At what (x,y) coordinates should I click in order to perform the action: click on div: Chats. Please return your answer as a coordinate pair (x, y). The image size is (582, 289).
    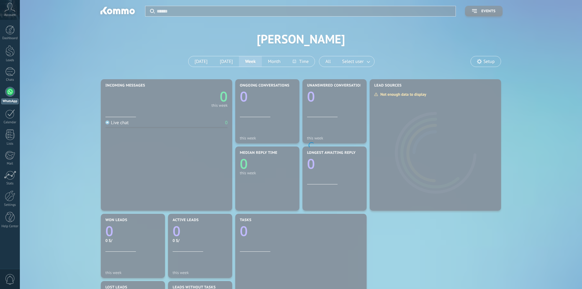
    Looking at the image, I should click on (10, 80).